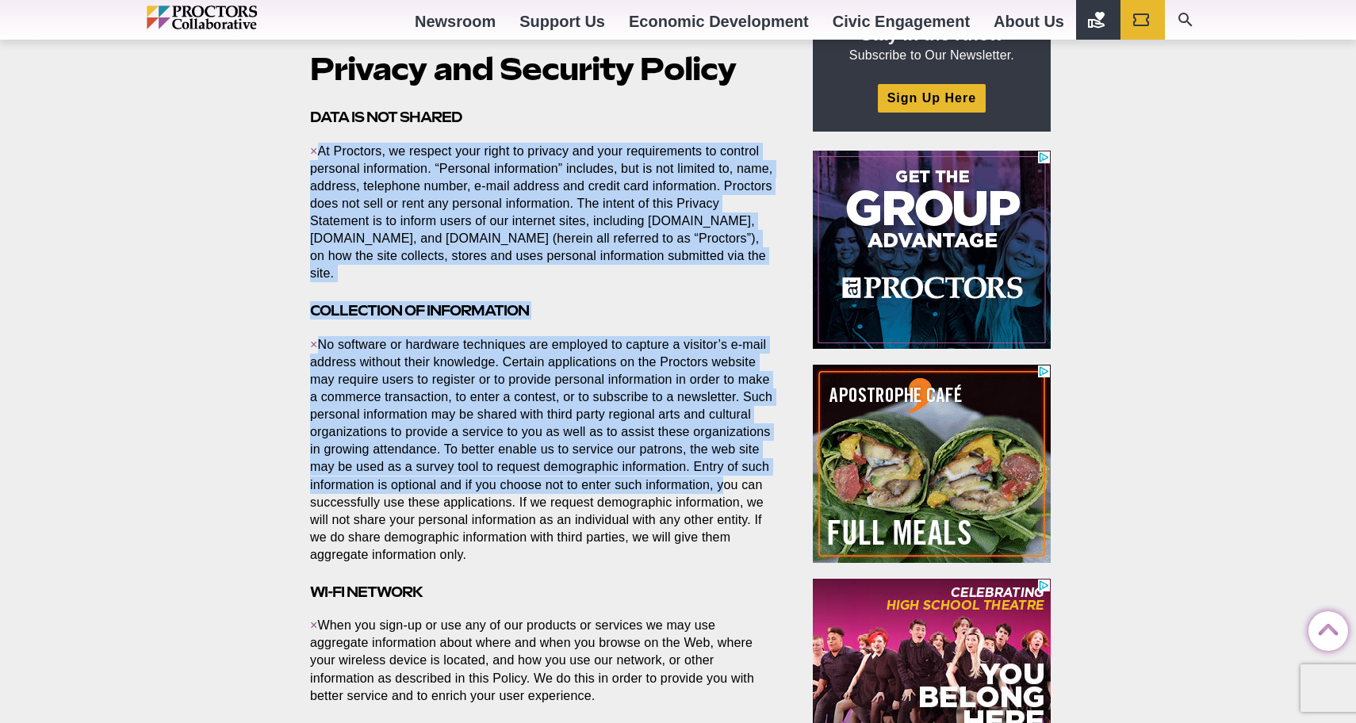 This screenshot has width=1356, height=723. What do you see at coordinates (543, 450) in the screenshot?
I see `p: No software or hardware techniques are employed to capture a visitor’s e-mail address without the...` at bounding box center [543, 450].